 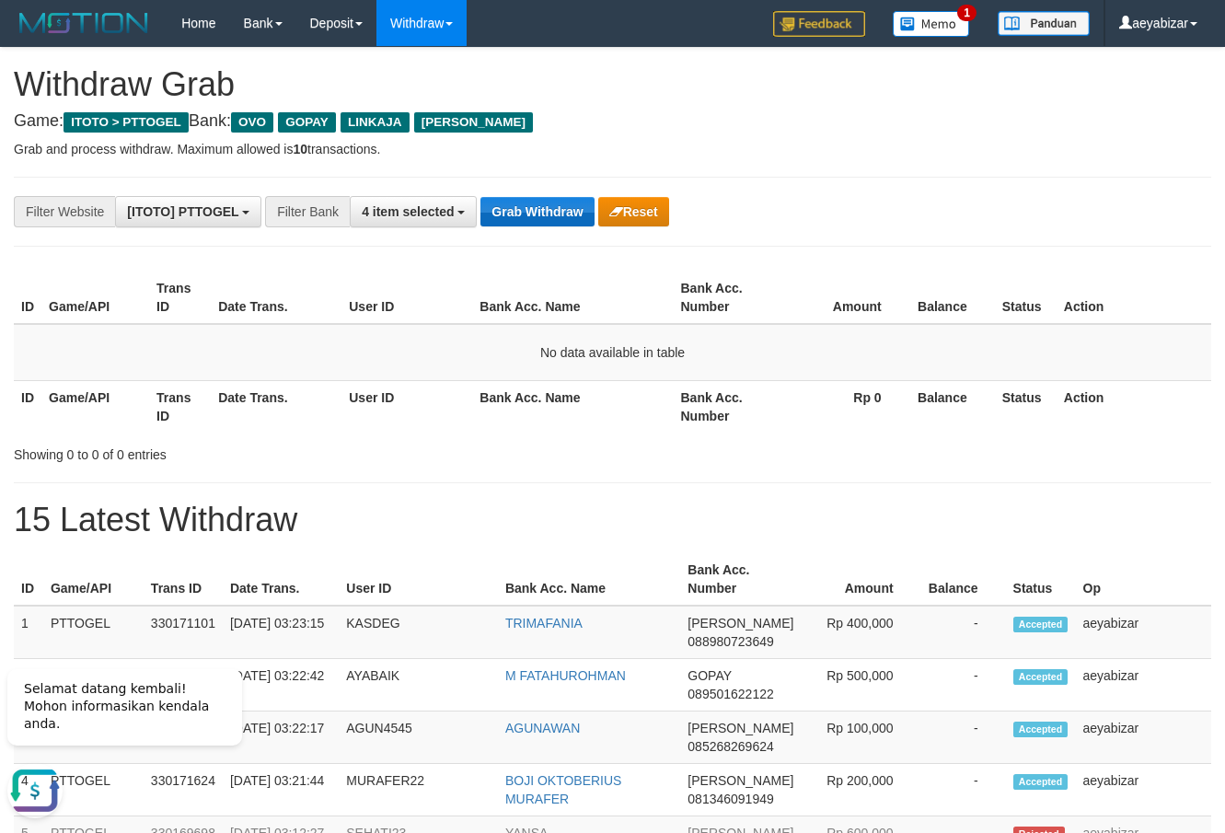 I want to click on span: LINKAJA, so click(x=375, y=122).